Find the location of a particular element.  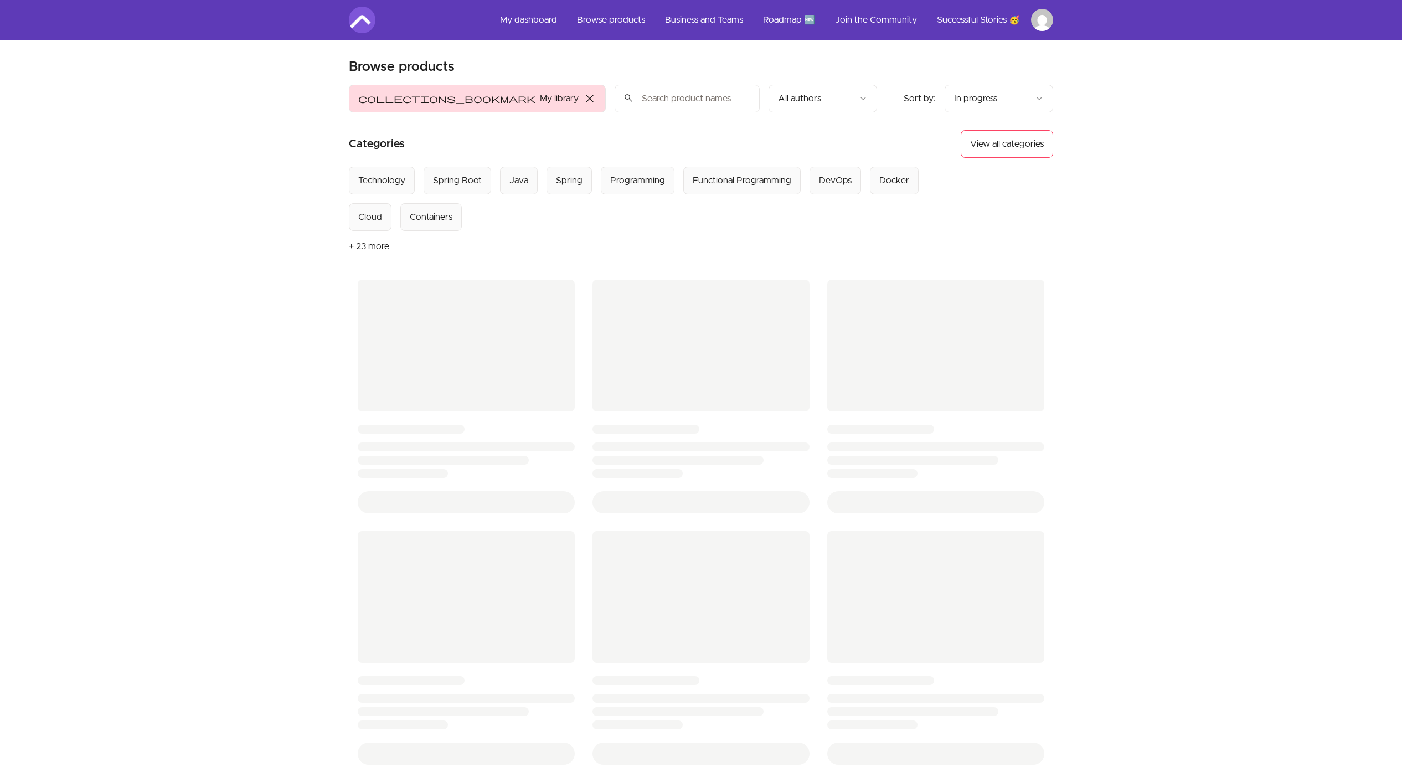

img: Profile image for Nicolas Ardizzoli is located at coordinates (1042, 20).